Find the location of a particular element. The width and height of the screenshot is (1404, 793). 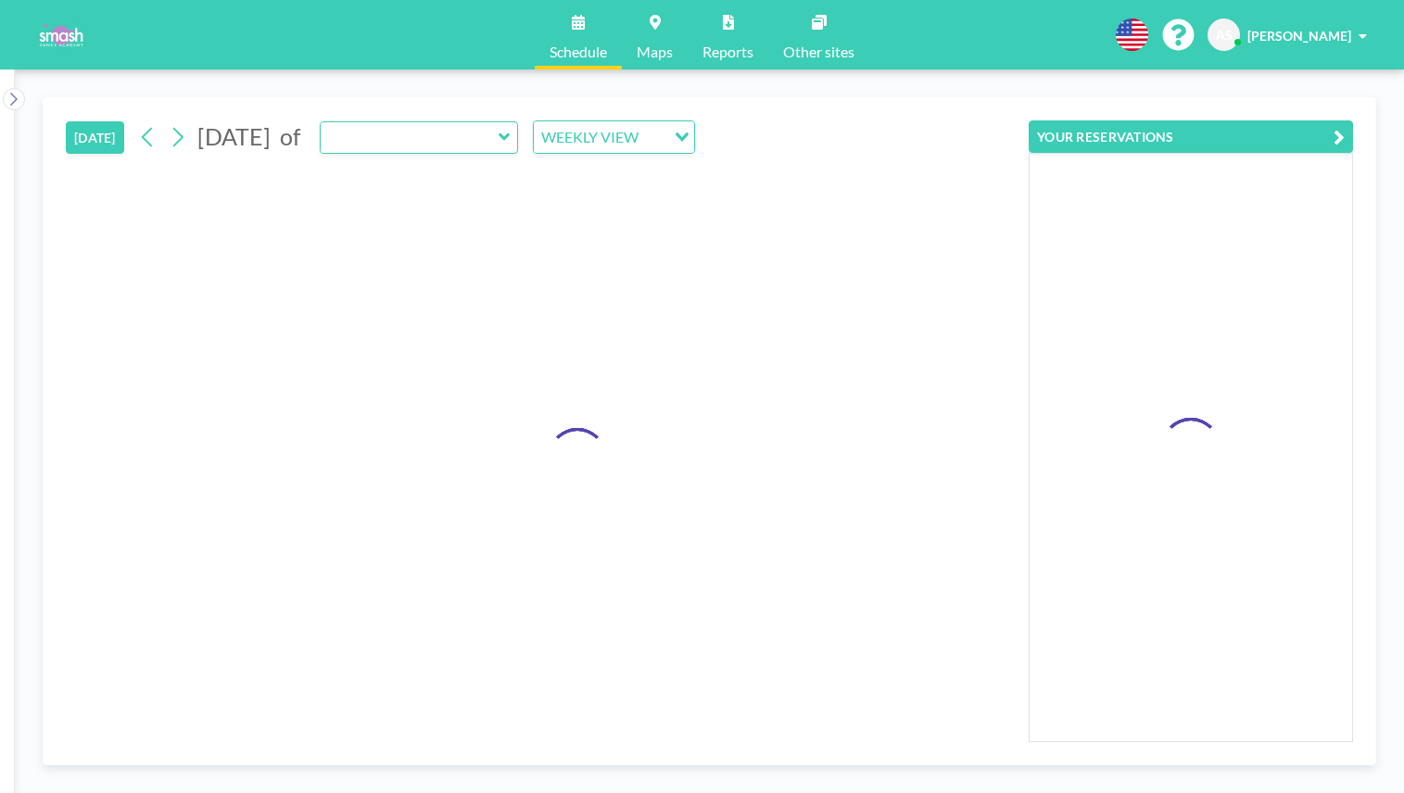

div: Search for option is located at coordinates (614, 137).